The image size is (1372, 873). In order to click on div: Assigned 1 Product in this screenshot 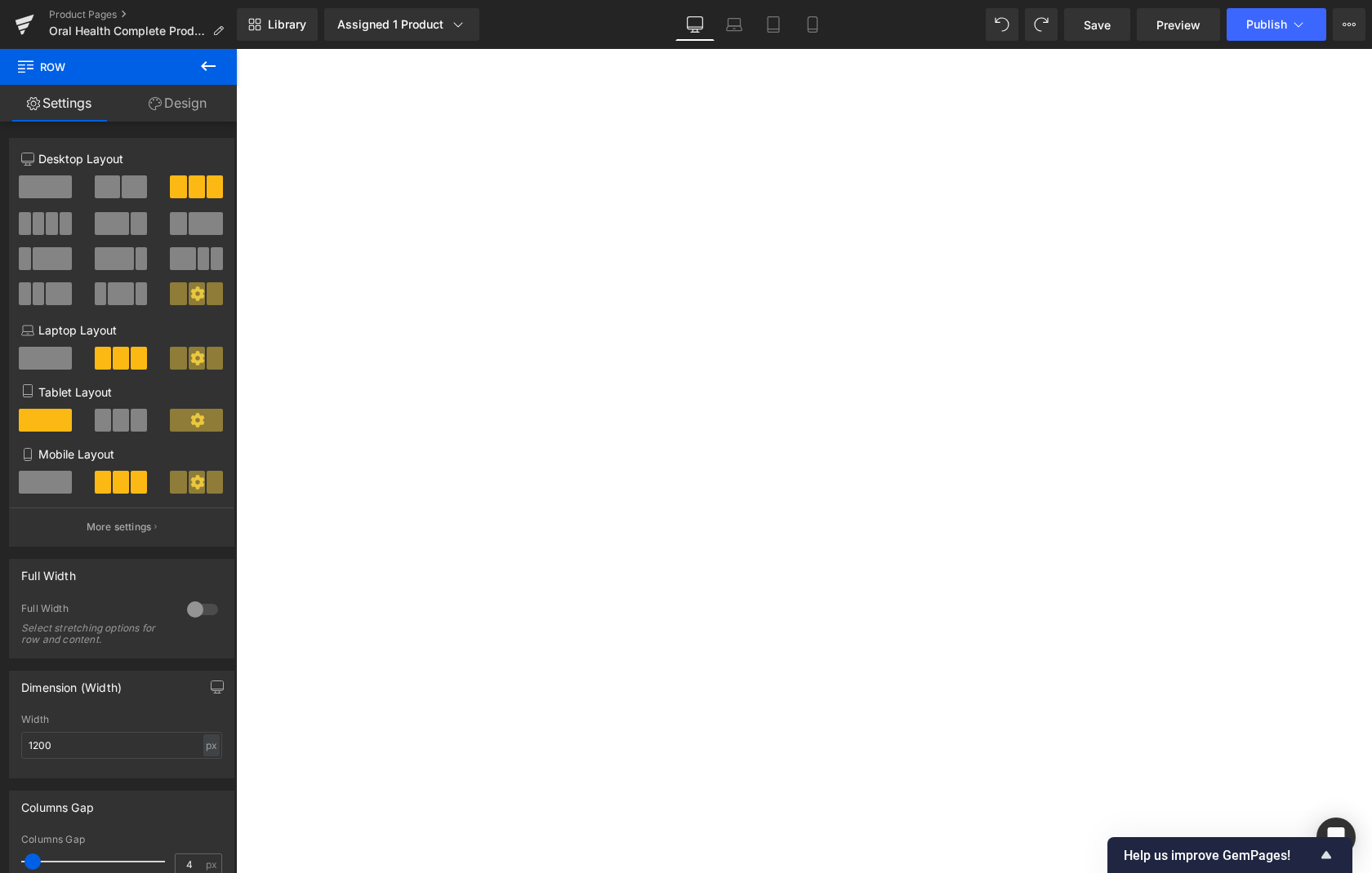, I will do `click(402, 25)`.